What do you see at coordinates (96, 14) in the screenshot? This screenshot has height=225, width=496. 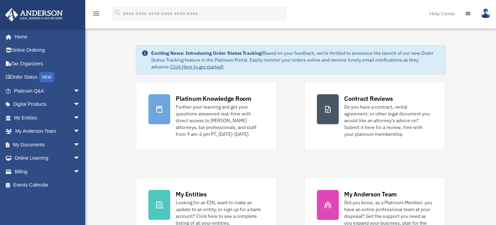 I see `i: menu` at bounding box center [96, 14].